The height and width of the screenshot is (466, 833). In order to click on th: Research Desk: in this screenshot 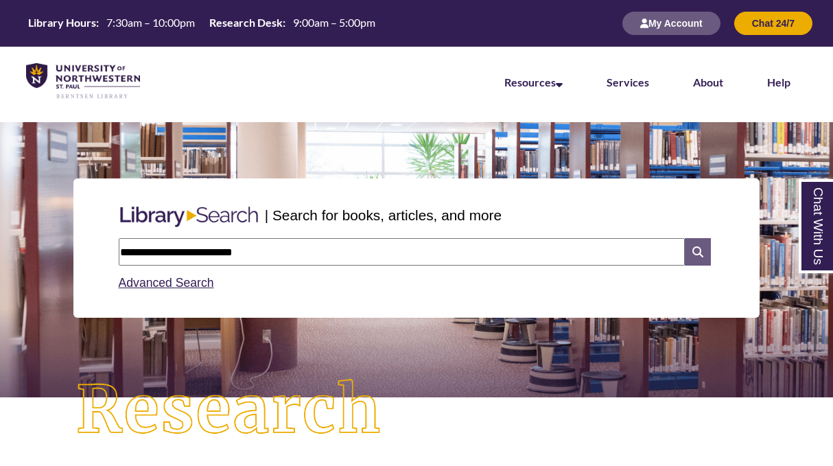, I will do `click(245, 23)`.